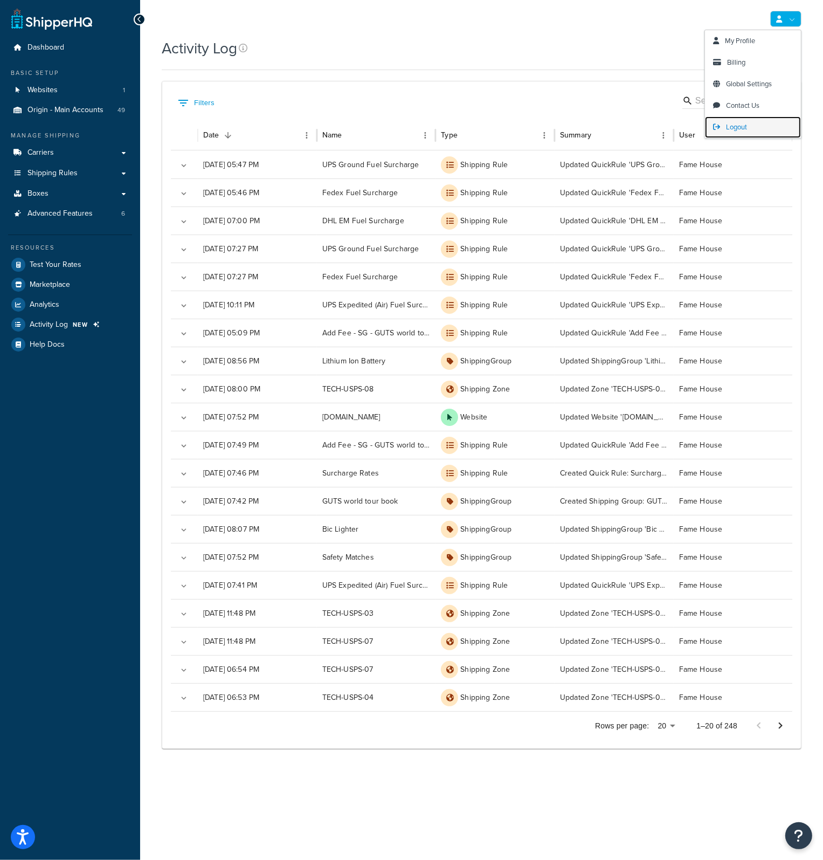 The height and width of the screenshot is (860, 823). I want to click on div: Created Quick Rule: Surcharge Rates, so click(614, 473).